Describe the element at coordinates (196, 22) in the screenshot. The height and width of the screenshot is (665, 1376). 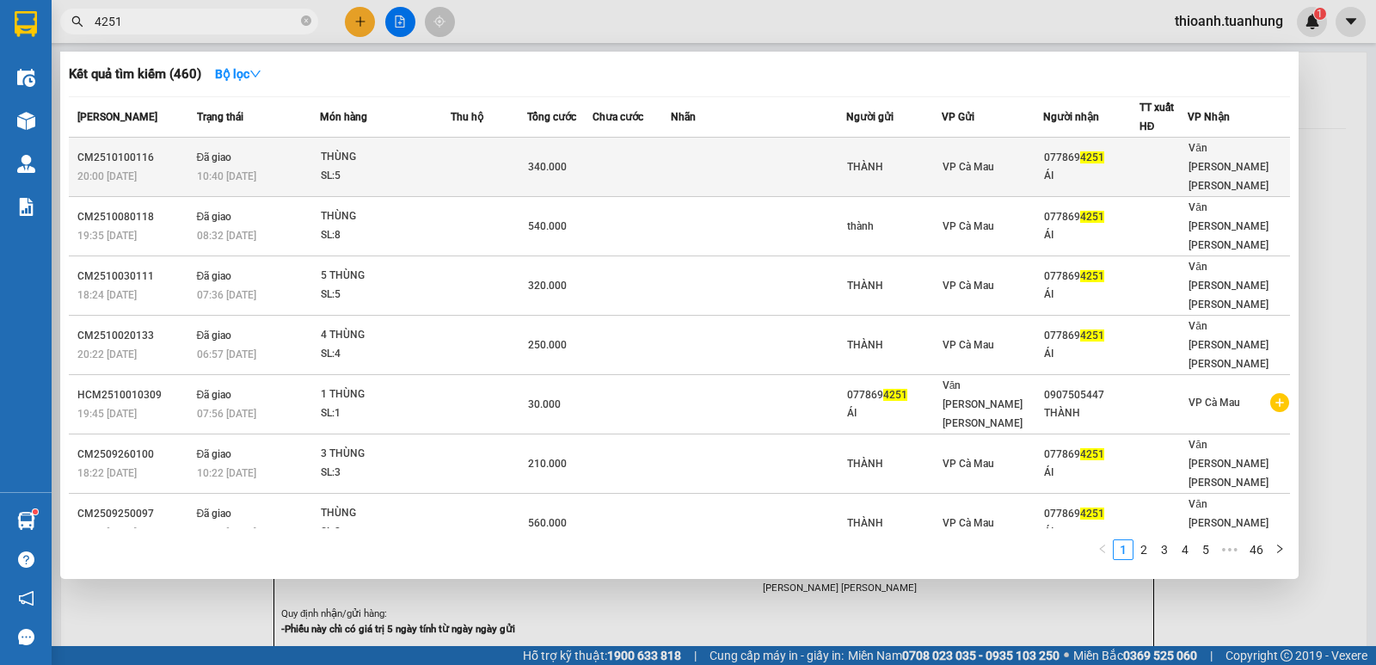
I see `input: Tìm tên, số ĐT hoặc mã đơn` at that location.